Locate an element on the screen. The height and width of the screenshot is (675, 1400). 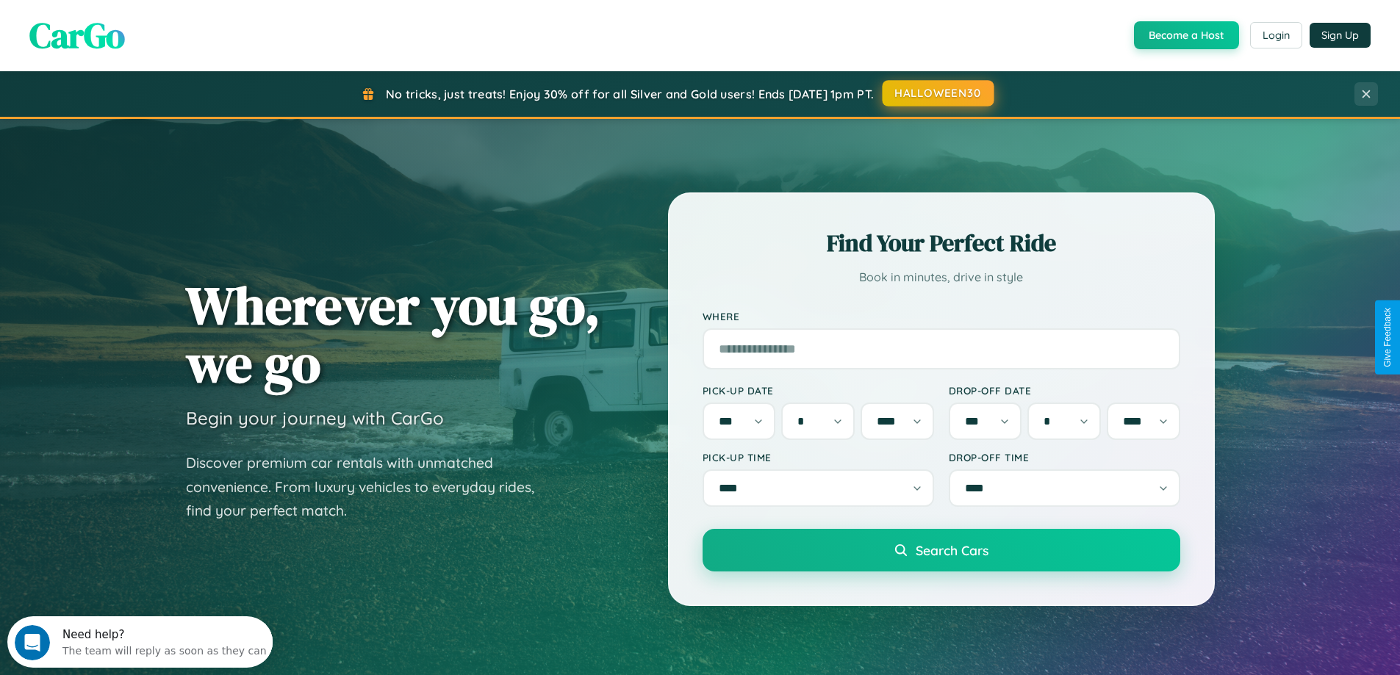
button: Login is located at coordinates (1275, 35).